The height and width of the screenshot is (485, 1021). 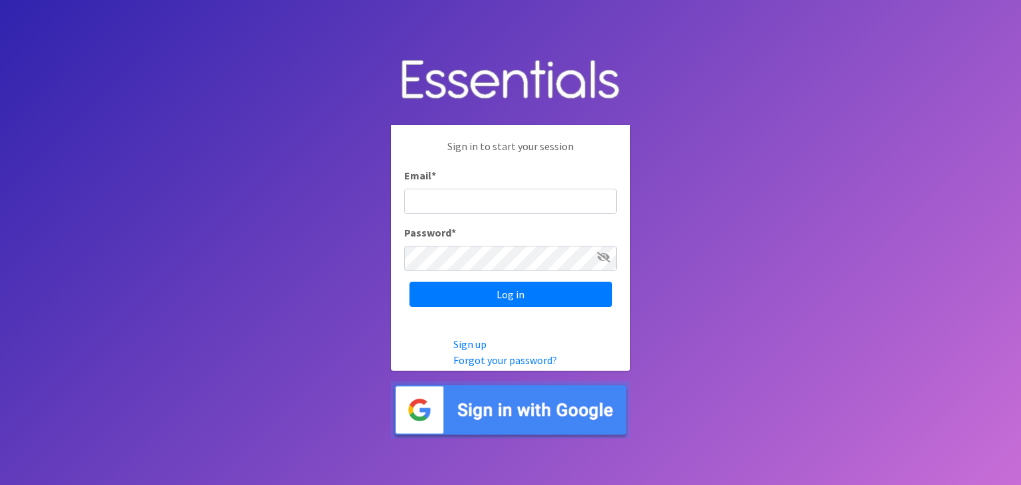 What do you see at coordinates (510, 80) in the screenshot?
I see `img: Human Essentials` at bounding box center [510, 80].